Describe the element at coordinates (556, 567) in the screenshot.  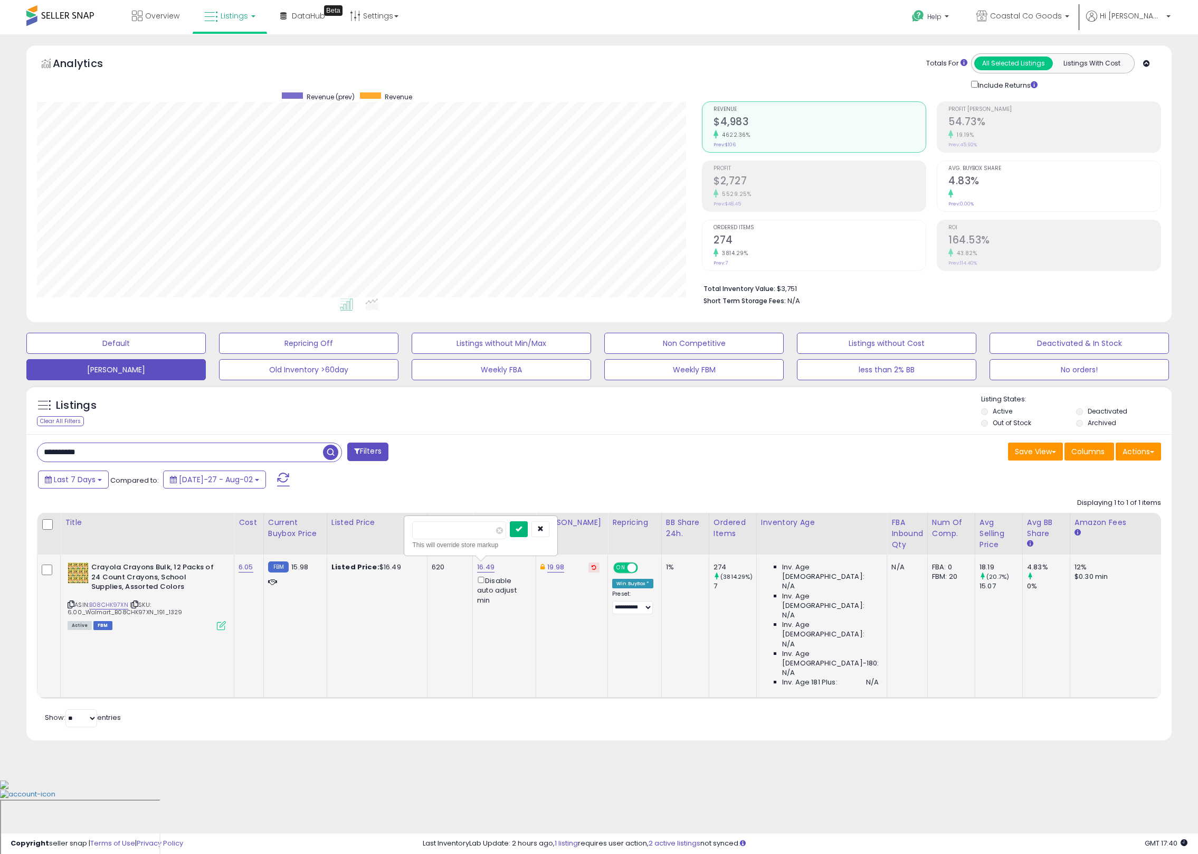
I see `a: 19.98` at that location.